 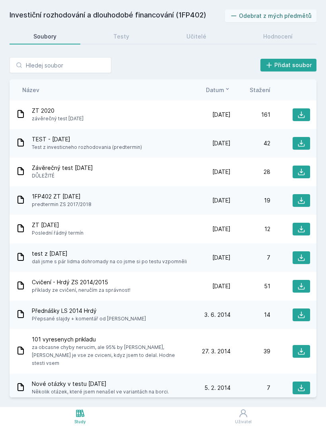 I want to click on button: Datum, so click(x=218, y=90).